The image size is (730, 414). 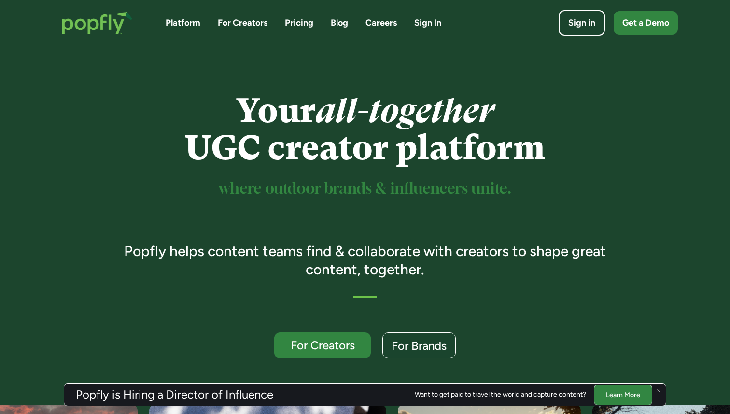 What do you see at coordinates (365, 129) in the screenshot?
I see `h1: Your UGC creator platform` at bounding box center [365, 129].